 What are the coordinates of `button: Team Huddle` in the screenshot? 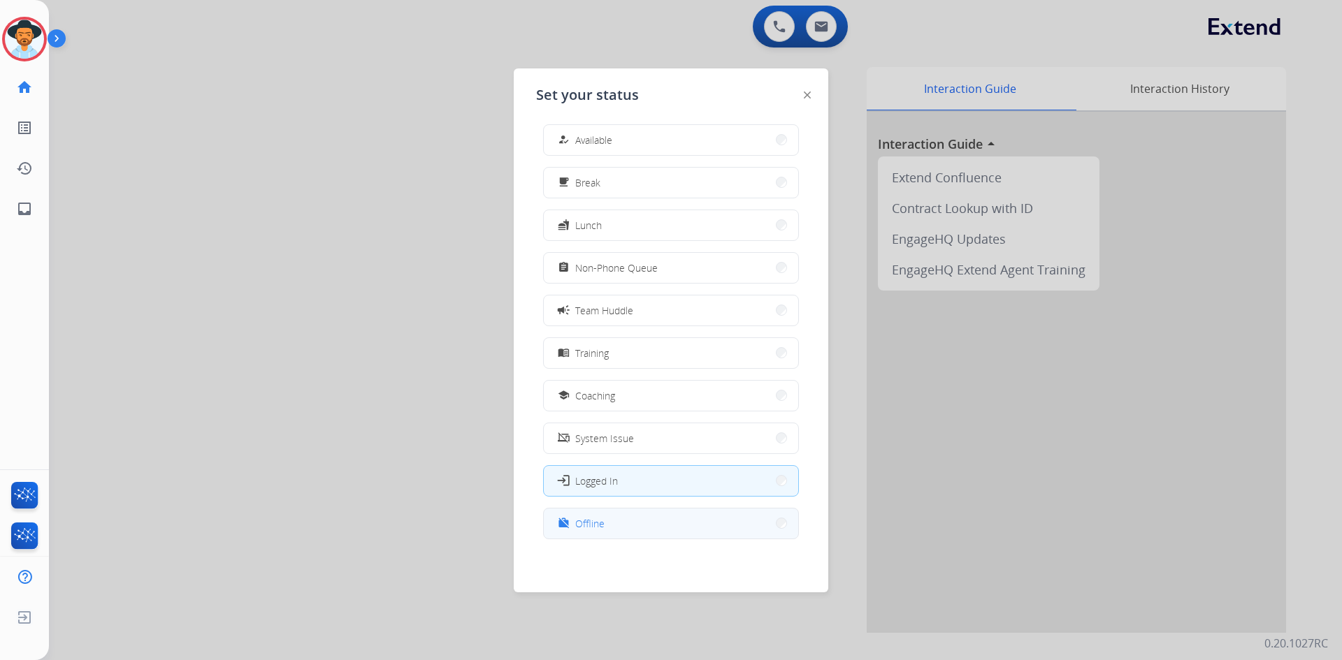 It's located at (671, 310).